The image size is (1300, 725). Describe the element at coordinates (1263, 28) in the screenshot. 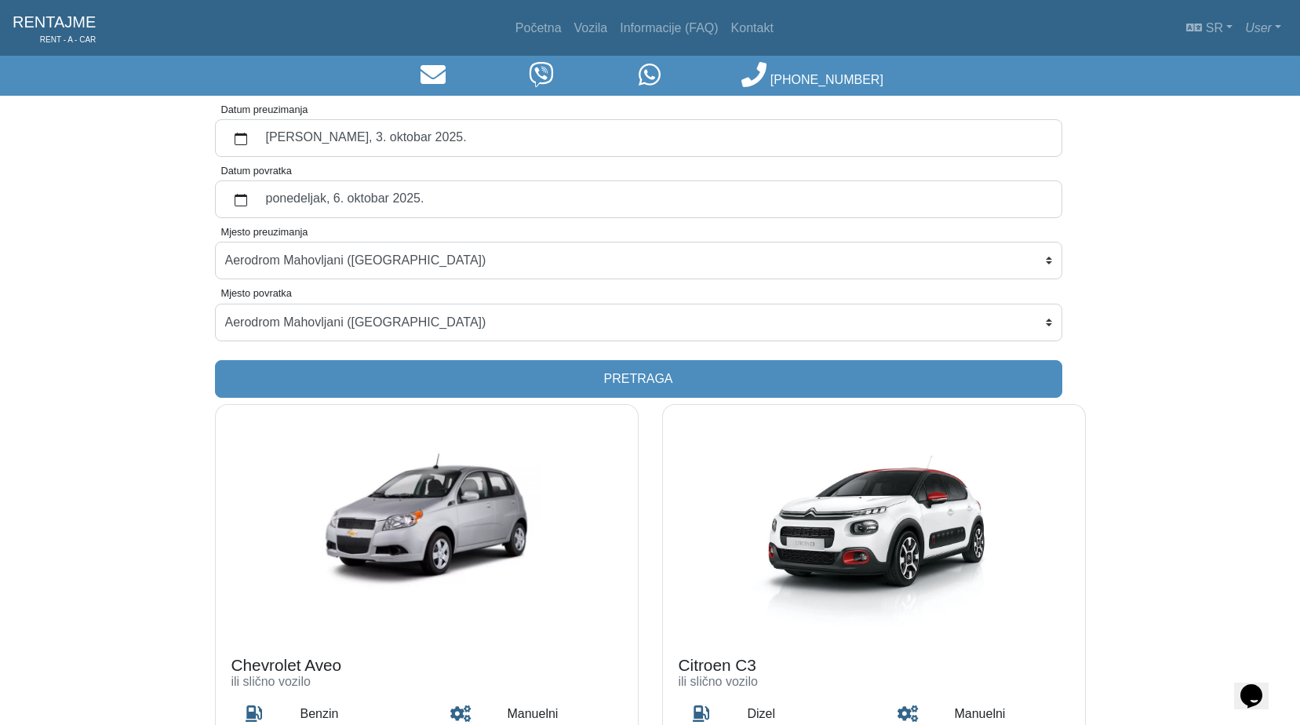

I see `a: User` at that location.